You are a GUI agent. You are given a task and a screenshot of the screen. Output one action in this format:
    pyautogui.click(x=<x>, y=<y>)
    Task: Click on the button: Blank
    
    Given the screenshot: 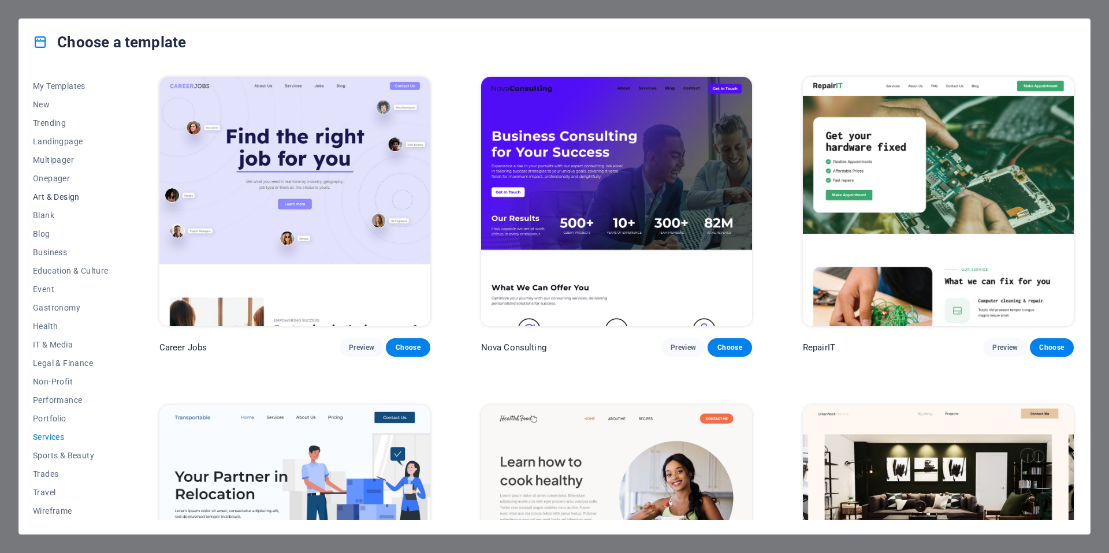 What is the action you would take?
    pyautogui.click(x=70, y=215)
    